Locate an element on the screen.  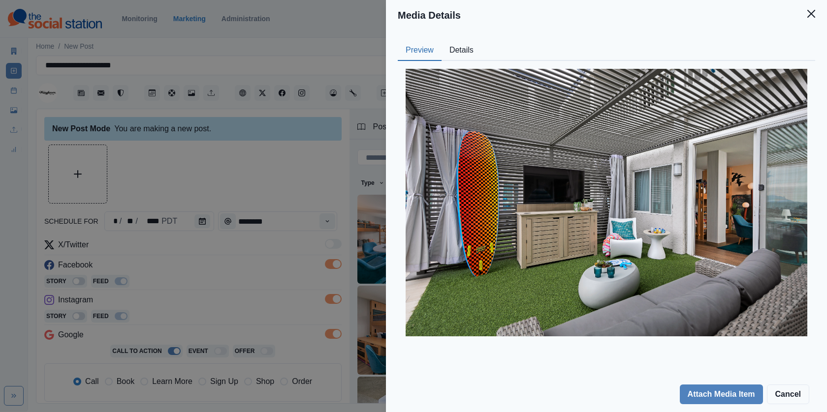
button: Close is located at coordinates (811, 14).